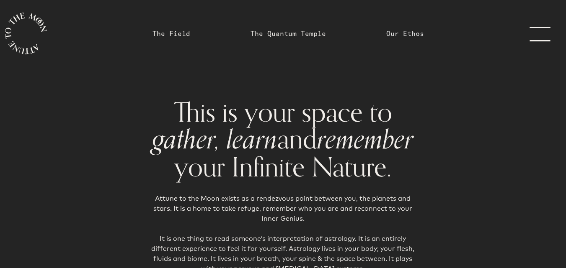  Describe the element at coordinates (405, 34) in the screenshot. I see `a: Our Ethos` at that location.